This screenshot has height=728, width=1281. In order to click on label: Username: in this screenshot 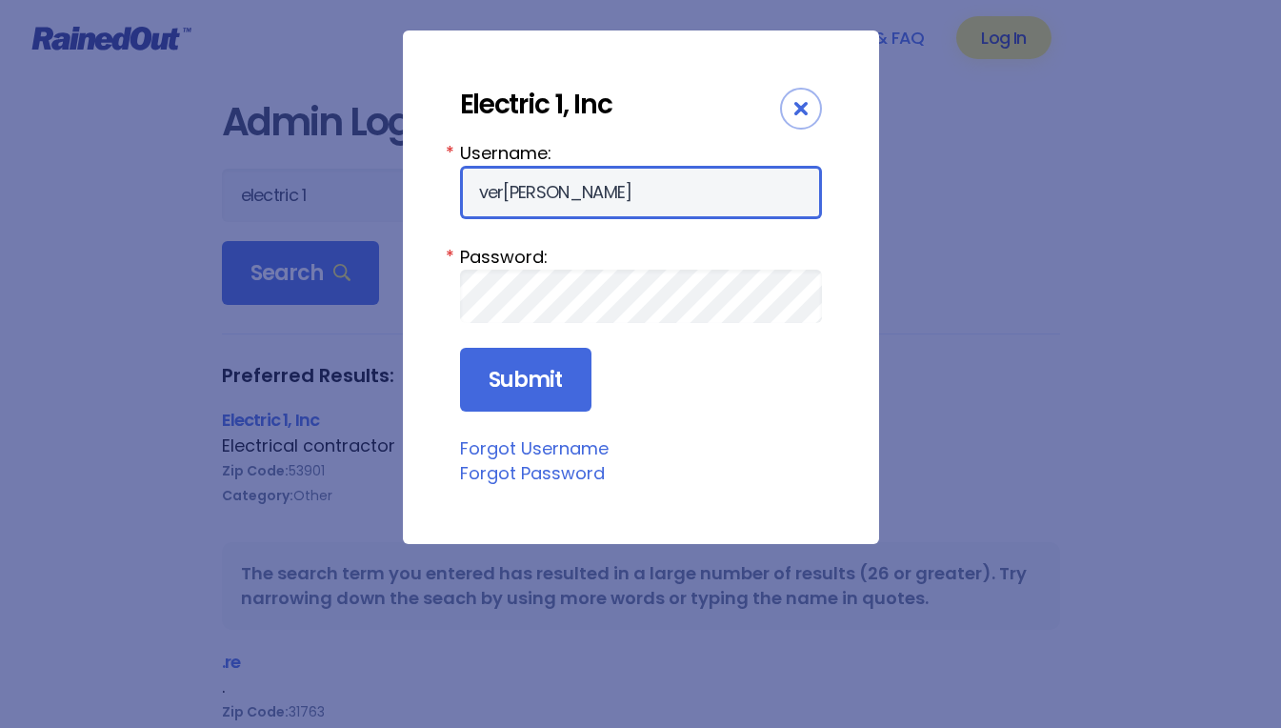, I will do `click(641, 152)`.